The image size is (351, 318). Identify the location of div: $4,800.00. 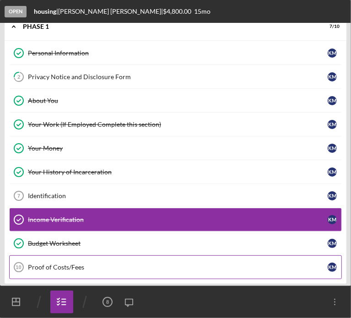
(179, 11).